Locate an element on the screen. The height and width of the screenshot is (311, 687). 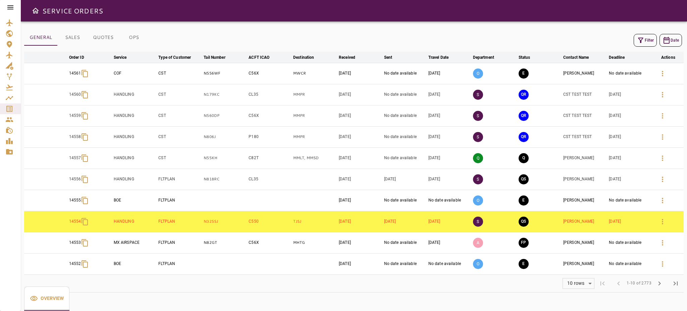
div: Received is located at coordinates (347, 57).